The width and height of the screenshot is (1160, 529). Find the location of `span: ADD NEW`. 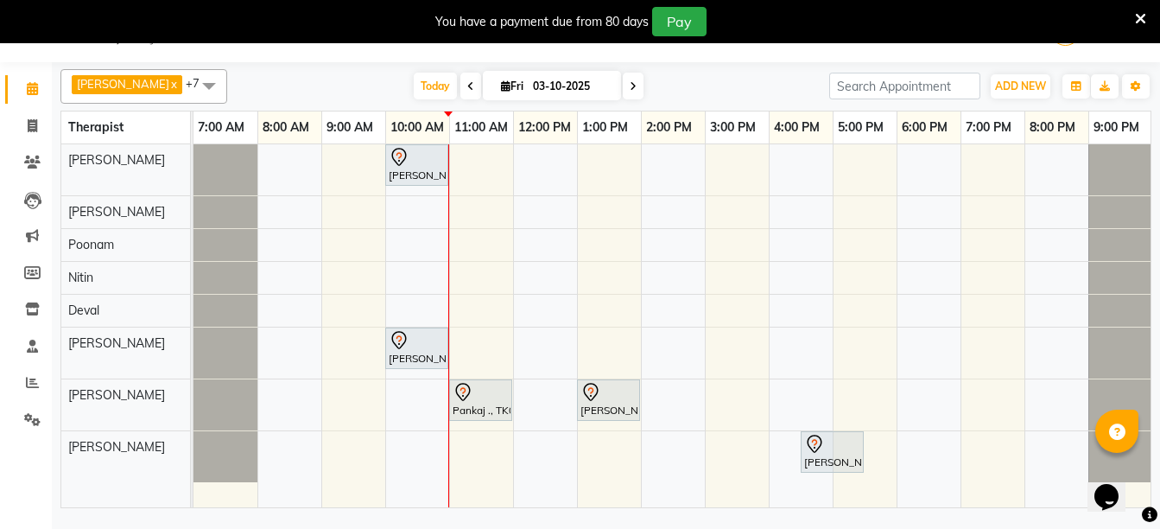

span: ADD NEW is located at coordinates (1020, 86).